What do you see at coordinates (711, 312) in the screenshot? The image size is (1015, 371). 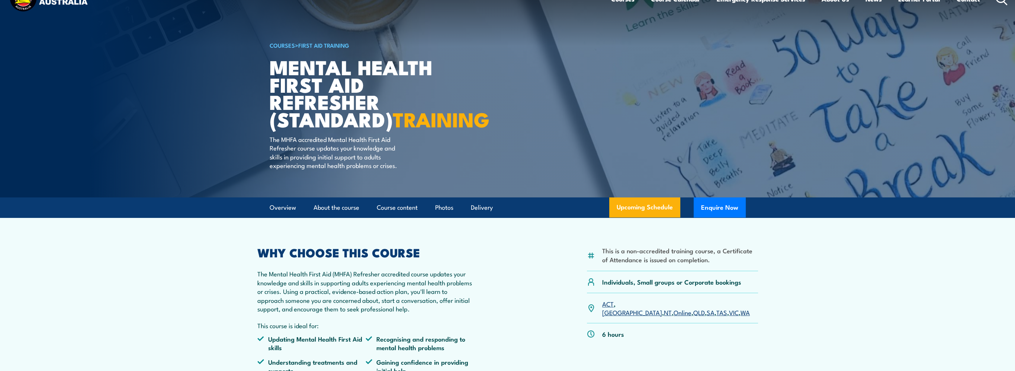 I see `a: SA` at bounding box center [711, 312].